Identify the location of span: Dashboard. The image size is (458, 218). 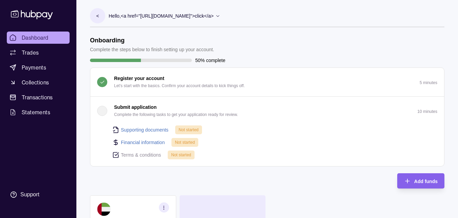
(35, 38).